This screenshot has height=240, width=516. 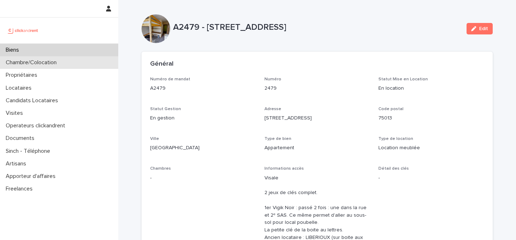 I want to click on span: Numéro, so click(x=273, y=79).